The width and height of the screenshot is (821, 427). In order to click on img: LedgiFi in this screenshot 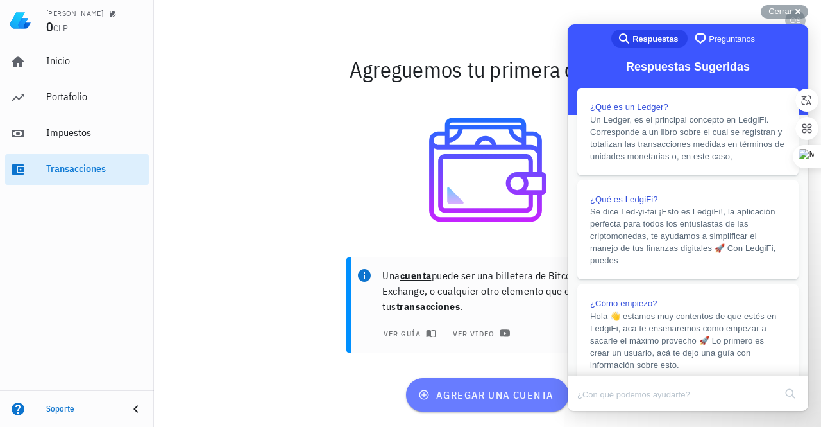, I will do `click(21, 21)`.